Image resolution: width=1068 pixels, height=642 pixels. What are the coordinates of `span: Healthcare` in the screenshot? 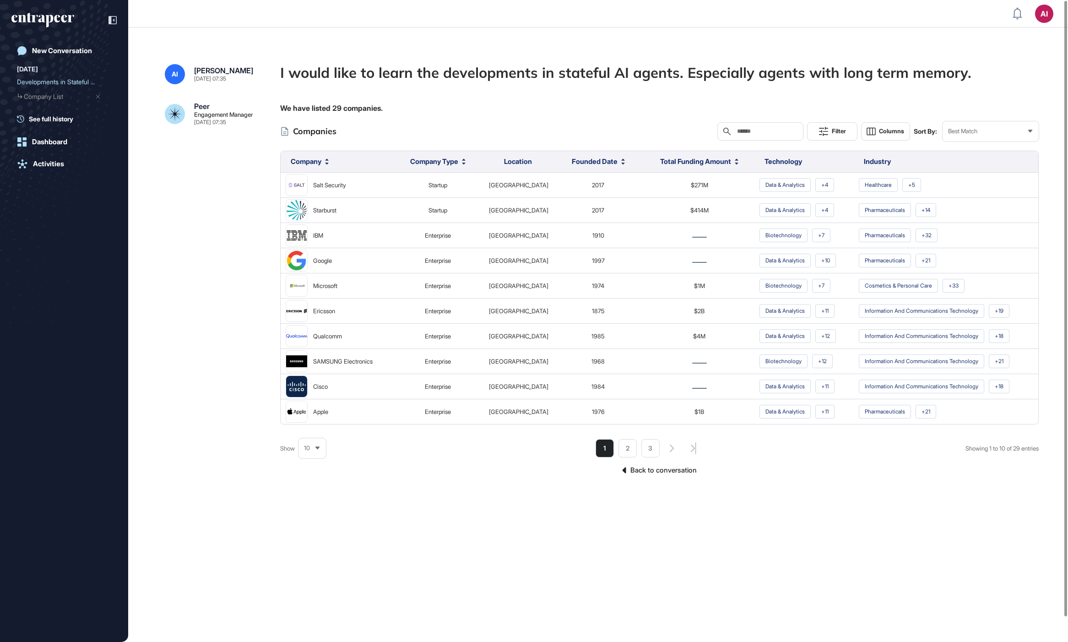 It's located at (878, 185).